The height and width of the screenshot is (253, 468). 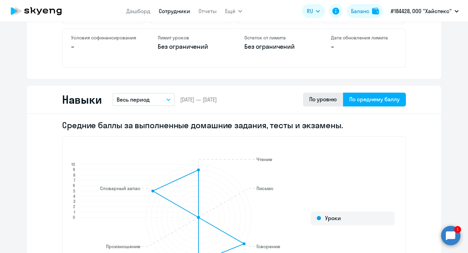 What do you see at coordinates (74, 180) in the screenshot?
I see `text: 7` at bounding box center [74, 180].